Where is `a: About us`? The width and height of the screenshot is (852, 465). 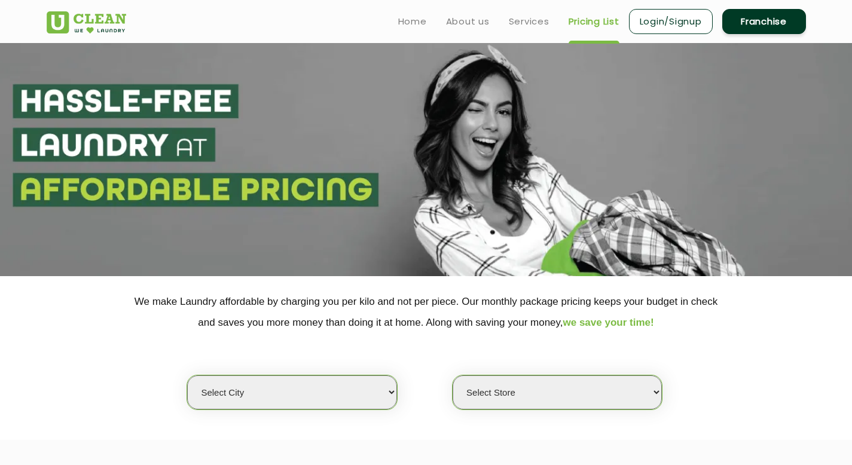 a: About us is located at coordinates (468, 22).